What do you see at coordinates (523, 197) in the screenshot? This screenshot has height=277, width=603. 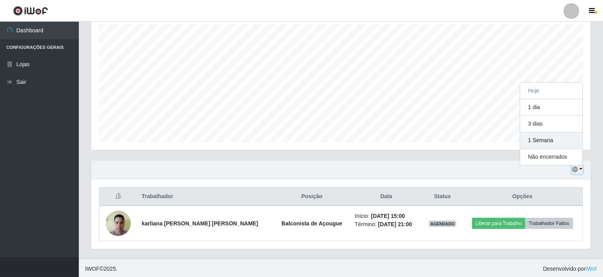 I see `th: Opções` at bounding box center [523, 197].